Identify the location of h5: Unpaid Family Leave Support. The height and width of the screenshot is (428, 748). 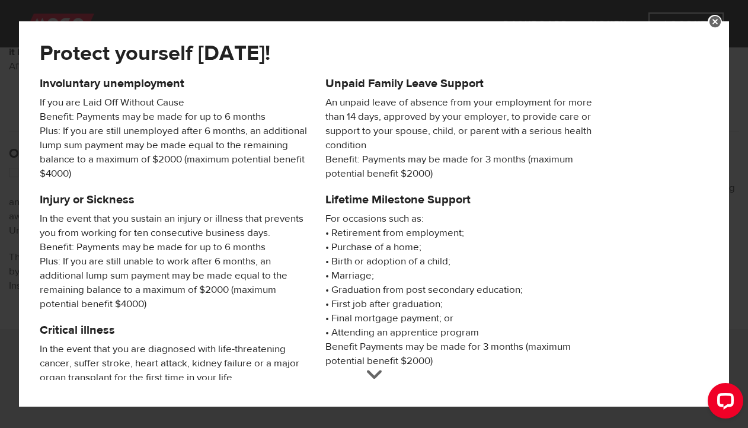
(459, 84).